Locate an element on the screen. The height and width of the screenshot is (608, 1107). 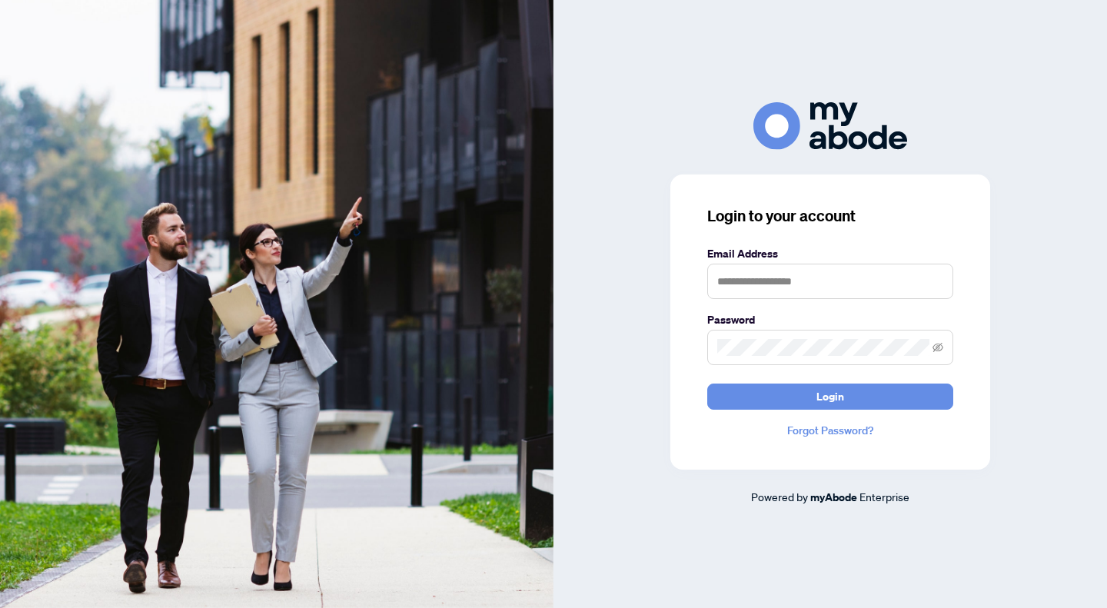
label: Password is located at coordinates (830, 320).